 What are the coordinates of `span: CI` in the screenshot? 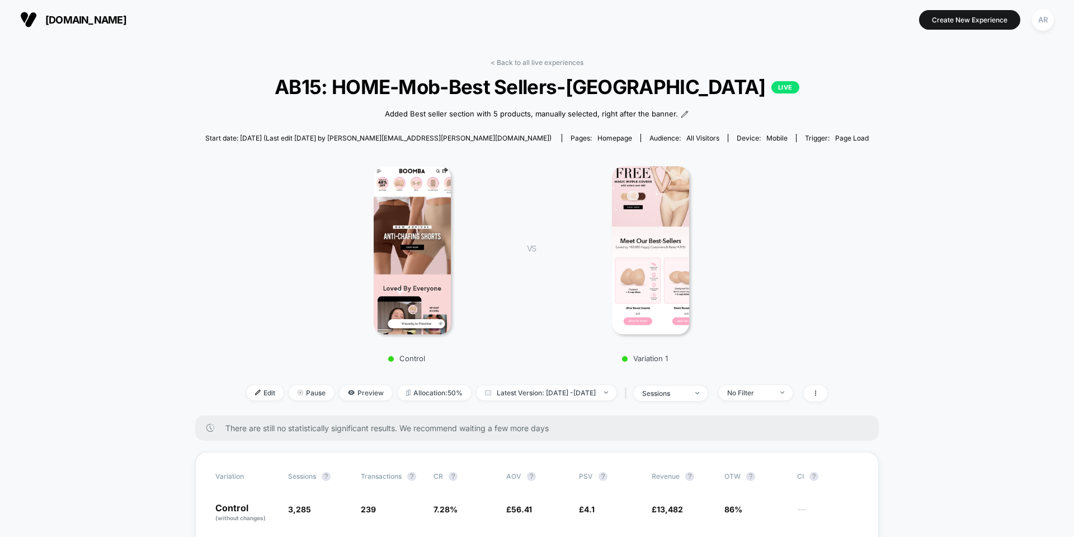 It's located at (828, 476).